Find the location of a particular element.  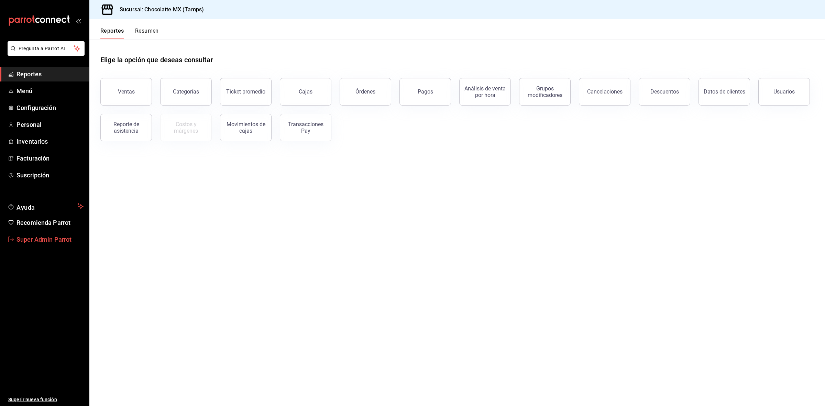

button: Resumen is located at coordinates (147, 33).